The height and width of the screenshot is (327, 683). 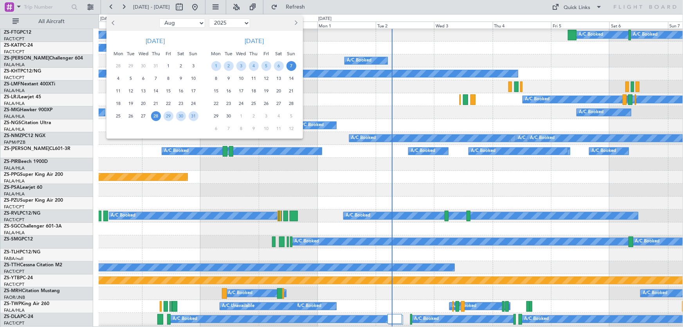 What do you see at coordinates (181, 104) in the screenshot?
I see `div: 23-8-2025` at bounding box center [181, 104].